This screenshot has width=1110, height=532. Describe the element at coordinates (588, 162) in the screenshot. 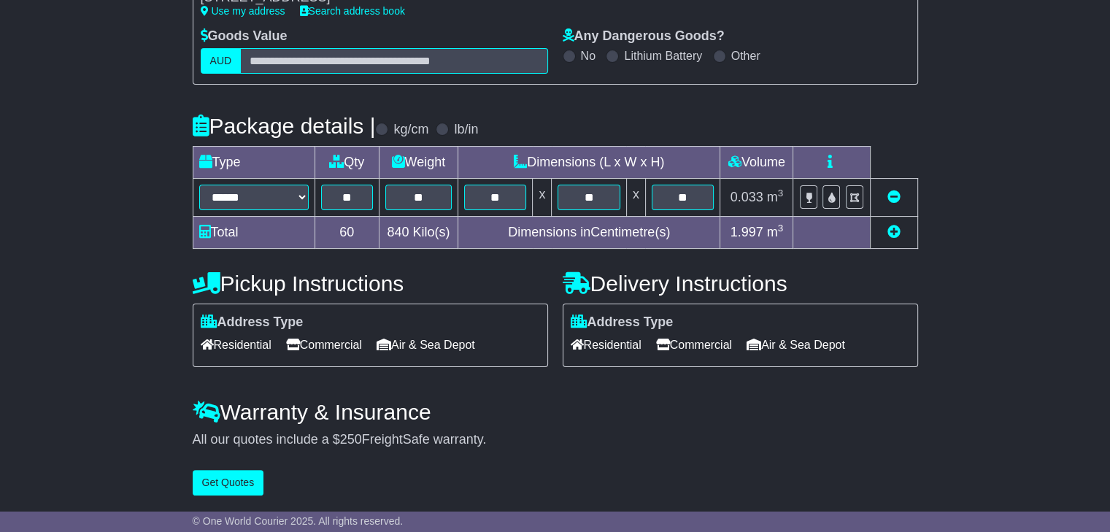

I see `td: Dimensions (L x W x H)` at that location.